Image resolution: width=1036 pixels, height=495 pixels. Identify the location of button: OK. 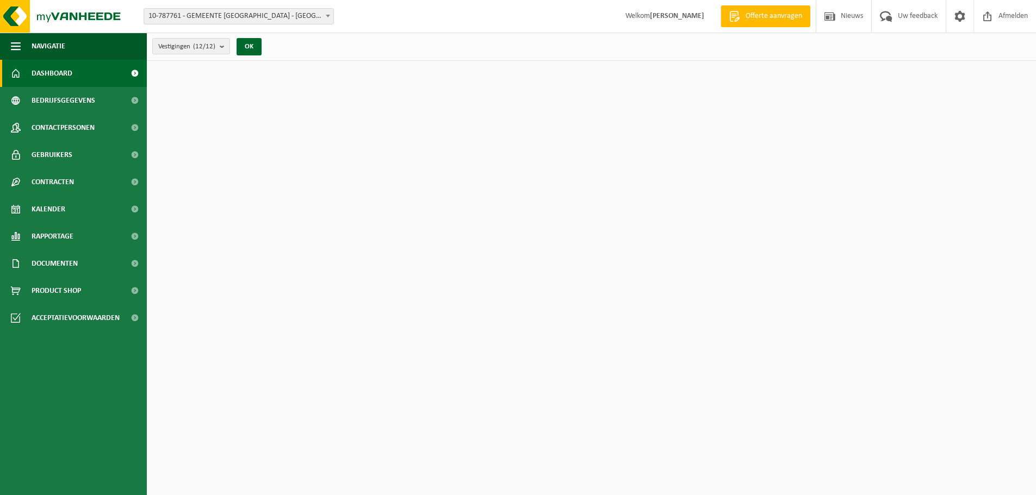
(249, 47).